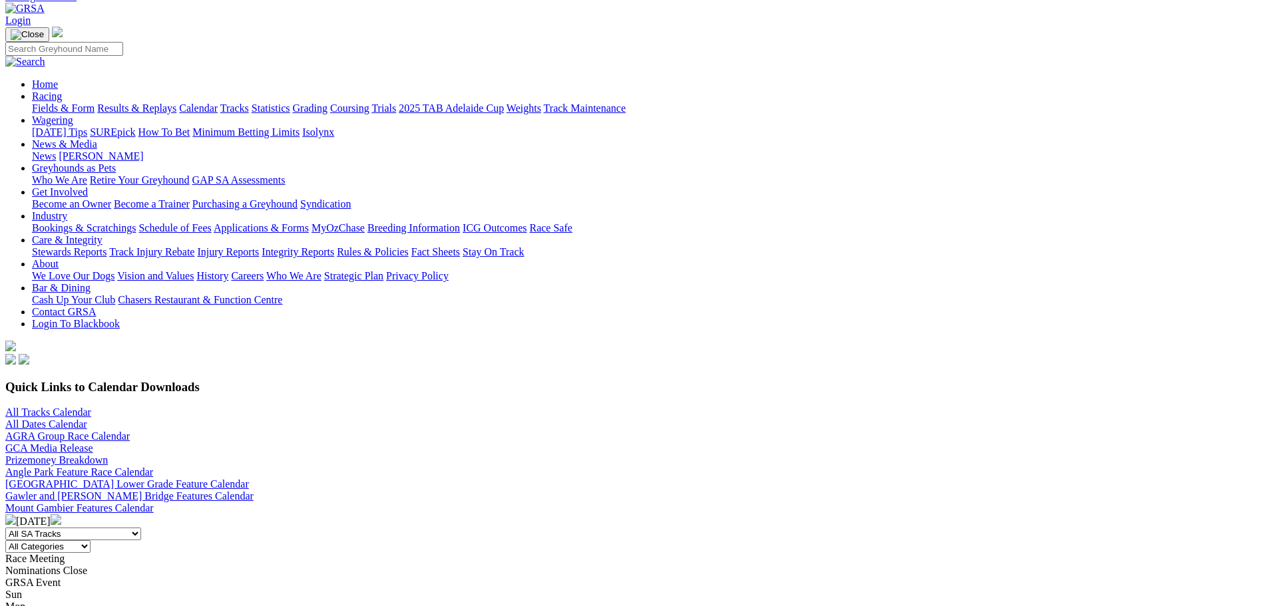 The width and height of the screenshot is (1268, 606). Describe the element at coordinates (47, 96) in the screenshot. I see `a: Racing` at that location.